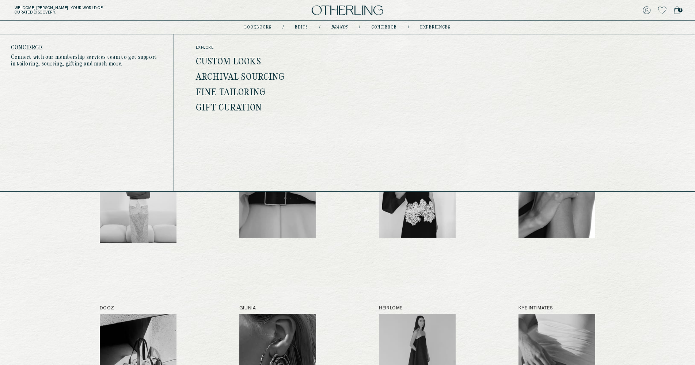 The image size is (695, 365). What do you see at coordinates (278, 308) in the screenshot?
I see `h2: Giunia` at bounding box center [278, 308].